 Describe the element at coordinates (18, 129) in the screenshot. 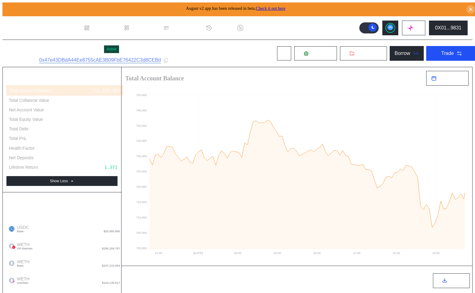

I see `div: Total Debt` at that location.